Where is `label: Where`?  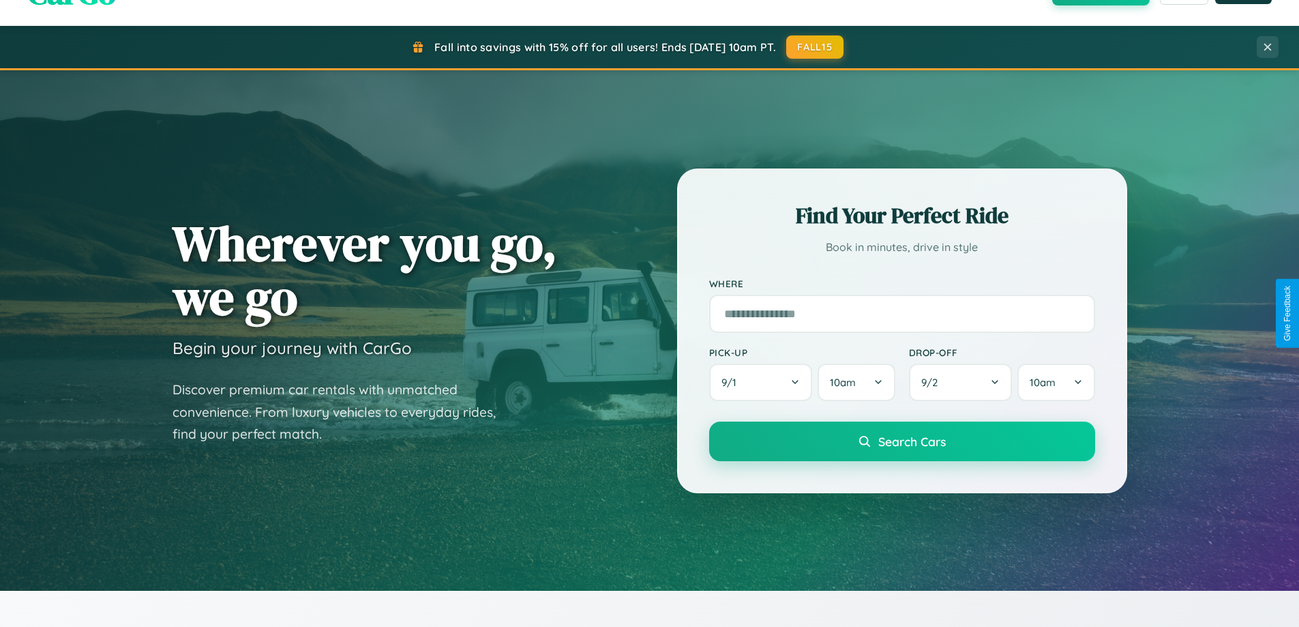 label: Where is located at coordinates (902, 283).